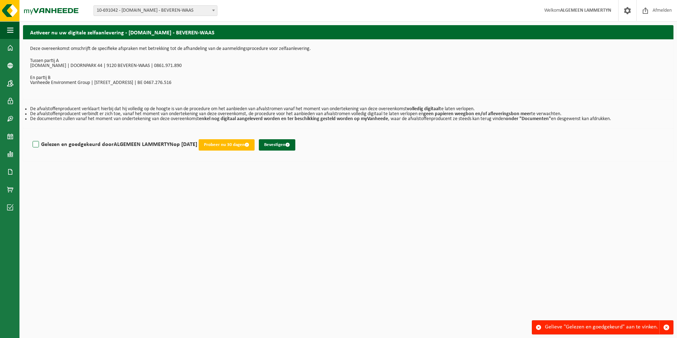 Image resolution: width=677 pixels, height=338 pixels. I want to click on button: Bevestigen, so click(277, 145).